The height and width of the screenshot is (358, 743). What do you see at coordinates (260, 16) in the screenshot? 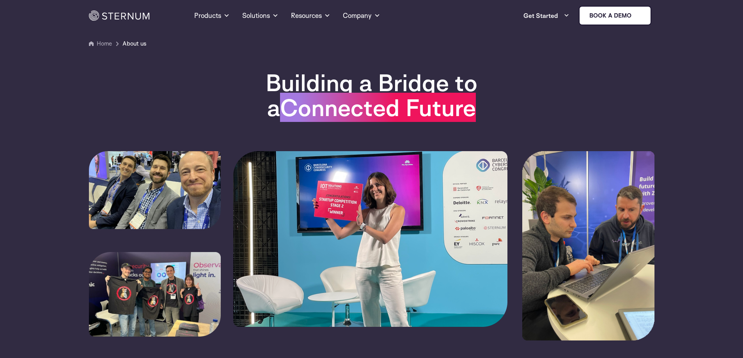
I see `a: Solutions` at bounding box center [260, 16].